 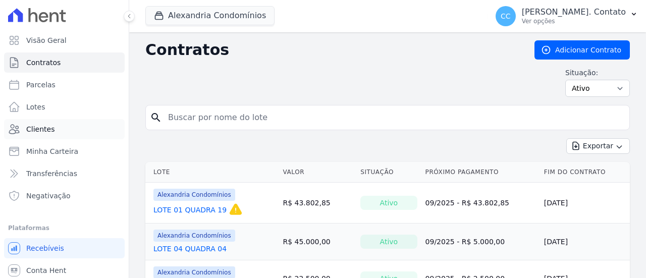 What do you see at coordinates (318, 172) in the screenshot?
I see `th: Valor` at bounding box center [318, 172].